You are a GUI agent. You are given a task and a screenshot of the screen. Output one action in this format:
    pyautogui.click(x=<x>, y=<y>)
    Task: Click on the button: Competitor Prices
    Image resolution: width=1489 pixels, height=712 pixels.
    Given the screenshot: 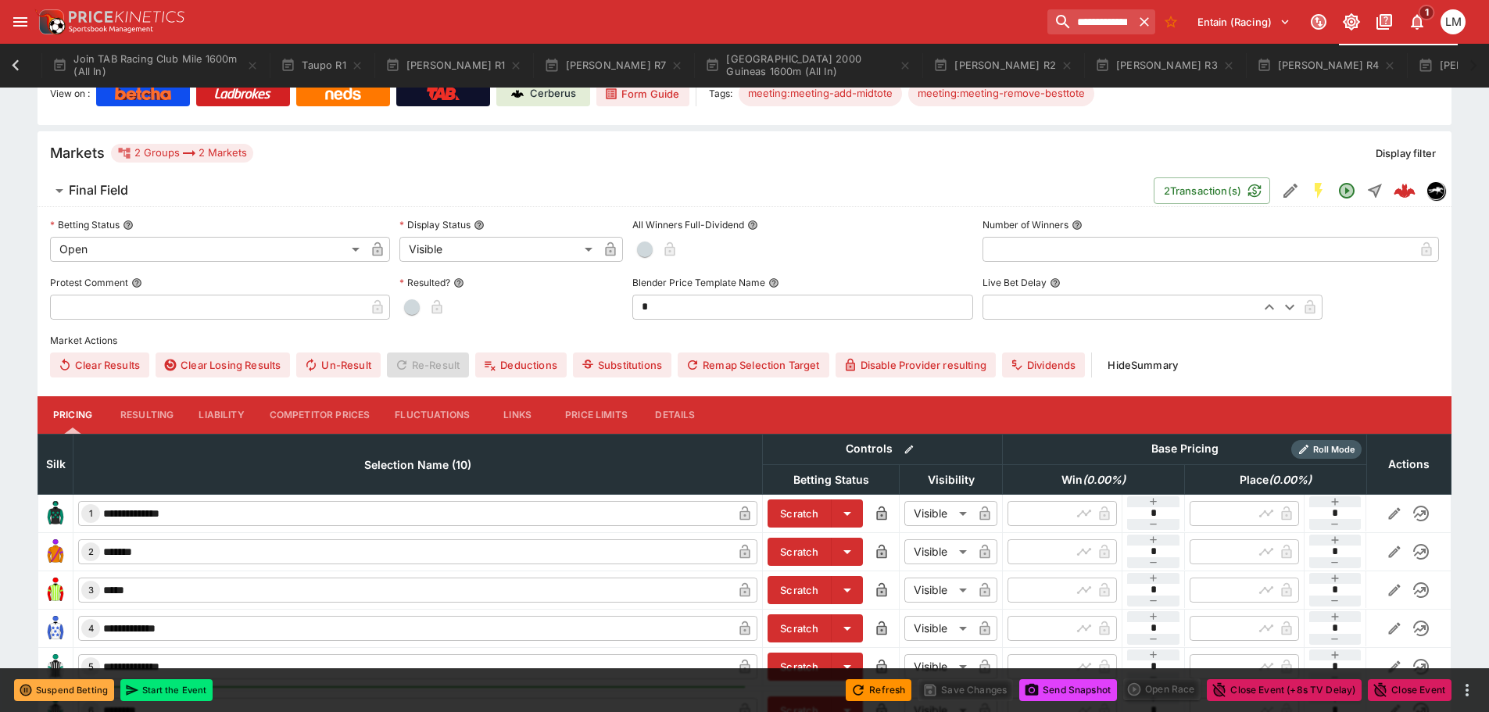 What is the action you would take?
    pyautogui.click(x=320, y=415)
    